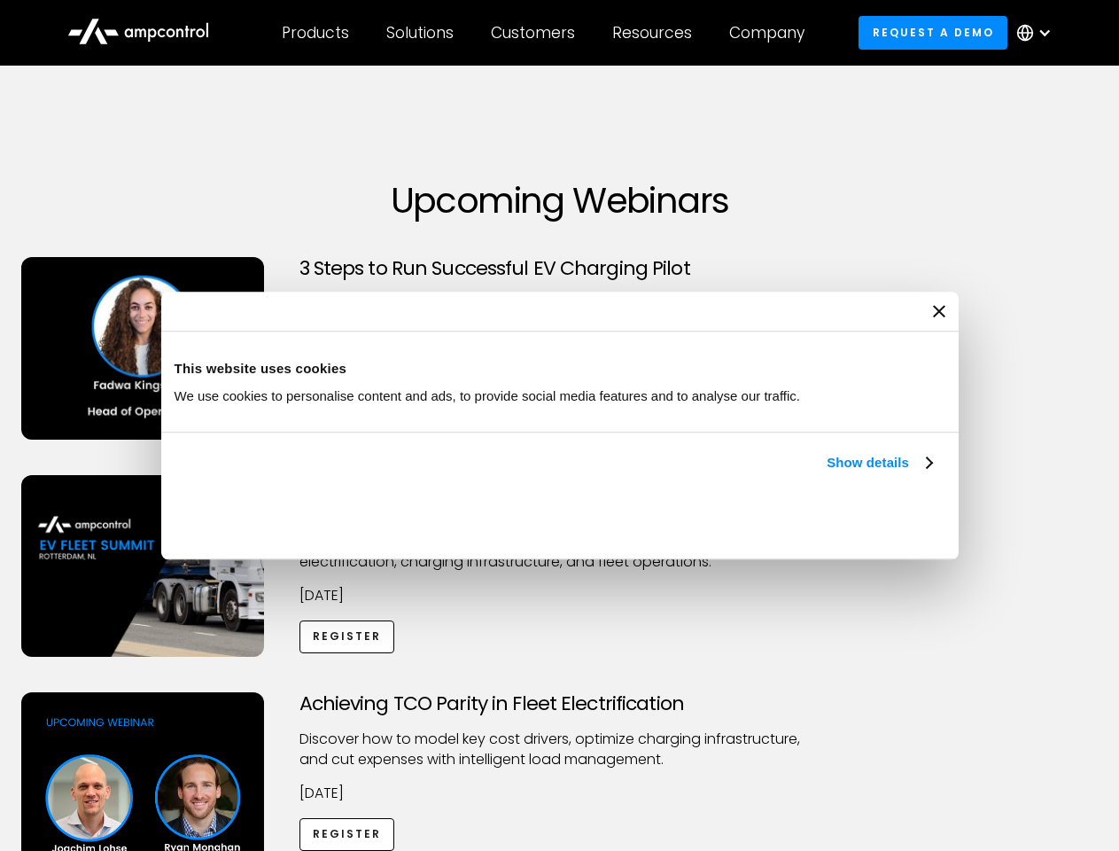 The image size is (1119, 851). I want to click on h3: 3 Steps to Run Successful EV Charging Pilot, so click(560, 269).